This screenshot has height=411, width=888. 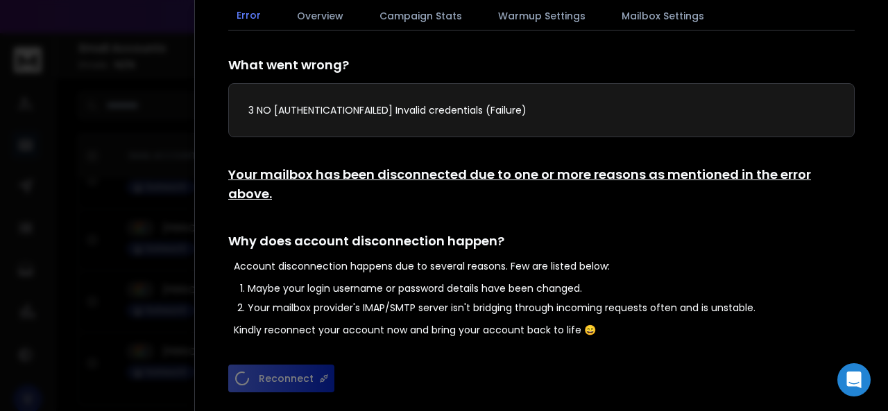 I want to click on div: Open Intercom Messenger, so click(x=854, y=380).